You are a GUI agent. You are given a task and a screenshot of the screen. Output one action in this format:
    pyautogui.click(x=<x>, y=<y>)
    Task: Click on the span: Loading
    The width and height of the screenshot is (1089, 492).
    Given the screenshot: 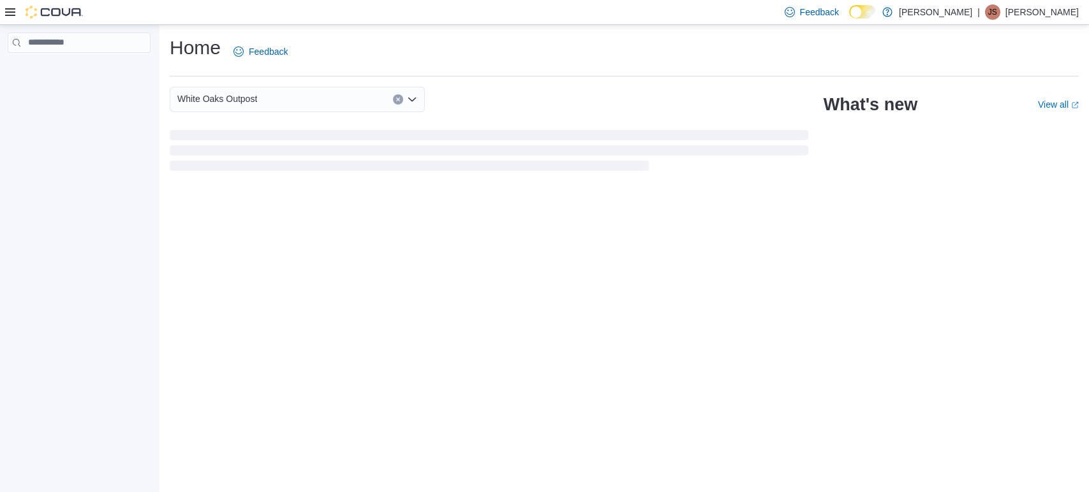 What is the action you would take?
    pyautogui.click(x=489, y=153)
    